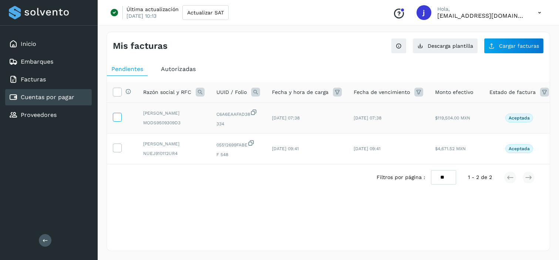  Describe the element at coordinates (382, 92) in the screenshot. I see `span: Fecha de vencimiento` at that location.